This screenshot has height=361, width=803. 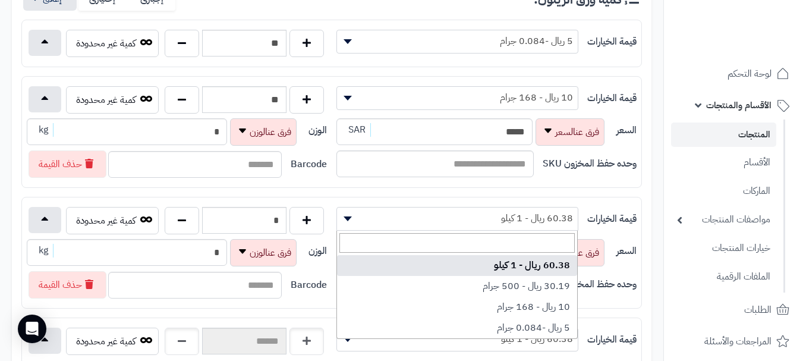 What do you see at coordinates (738, 341) in the screenshot?
I see `span: المراجعات والأسئلة` at bounding box center [738, 341].